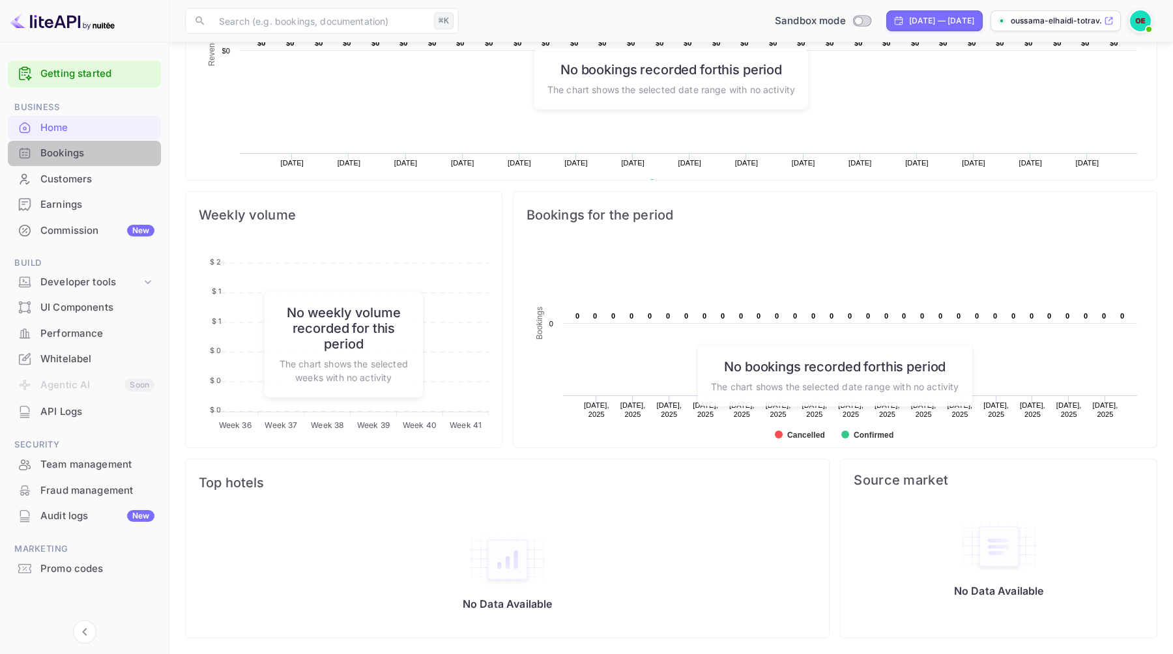 Image resolution: width=1173 pixels, height=654 pixels. What do you see at coordinates (84, 411) in the screenshot?
I see `a: API Logs` at bounding box center [84, 411].